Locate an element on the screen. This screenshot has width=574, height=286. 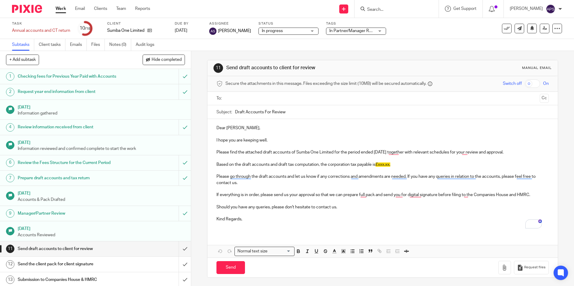
label: Task is located at coordinates (41, 24).